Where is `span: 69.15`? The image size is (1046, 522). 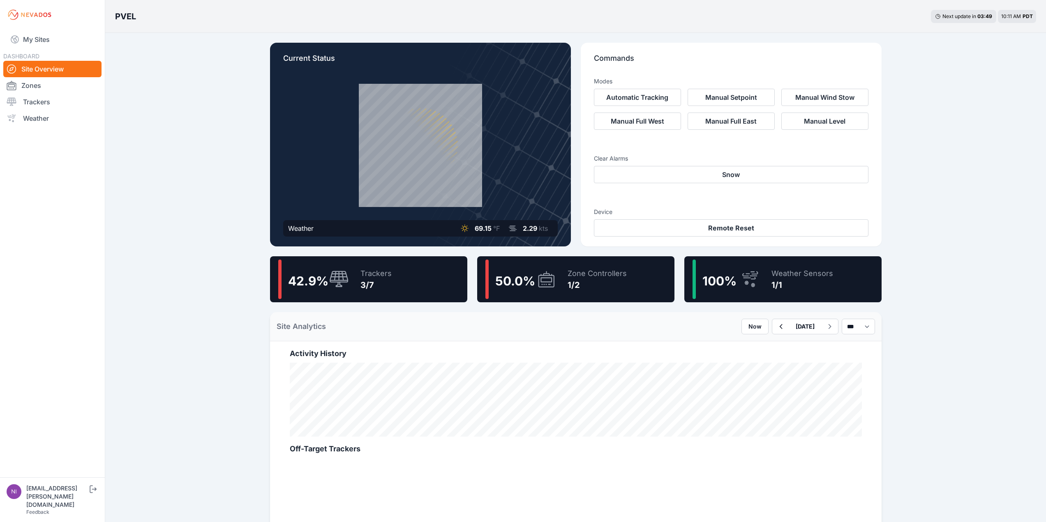
span: 69.15 is located at coordinates (483, 229).